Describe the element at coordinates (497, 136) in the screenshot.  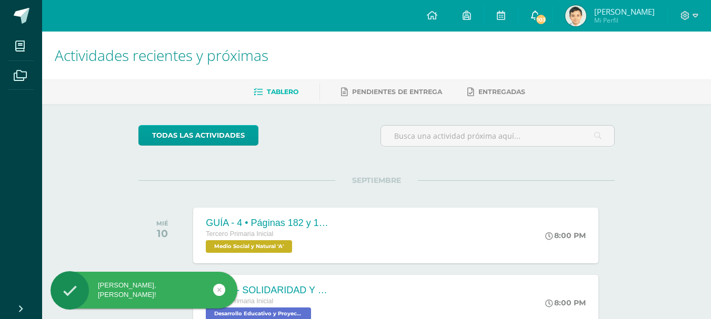
I see `input: Busca una actividad próxima aquí...` at that location.